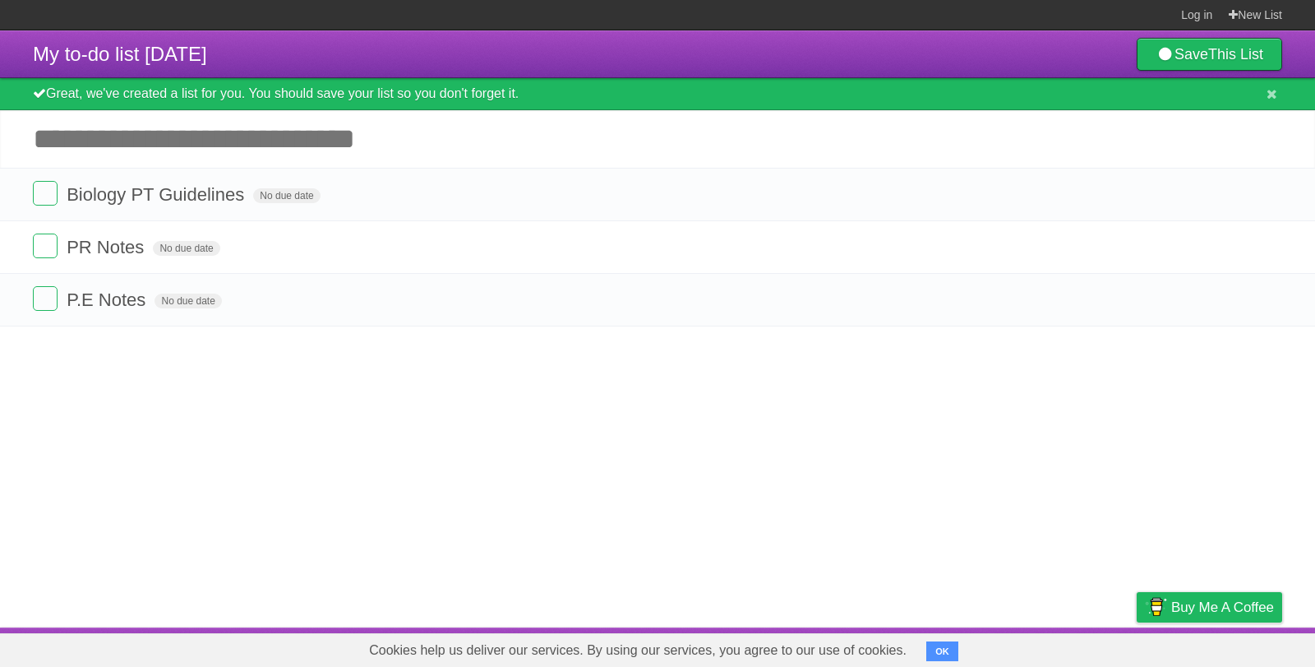 This screenshot has height=667, width=1315. What do you see at coordinates (942, 651) in the screenshot?
I see `button: OK` at bounding box center [942, 651].